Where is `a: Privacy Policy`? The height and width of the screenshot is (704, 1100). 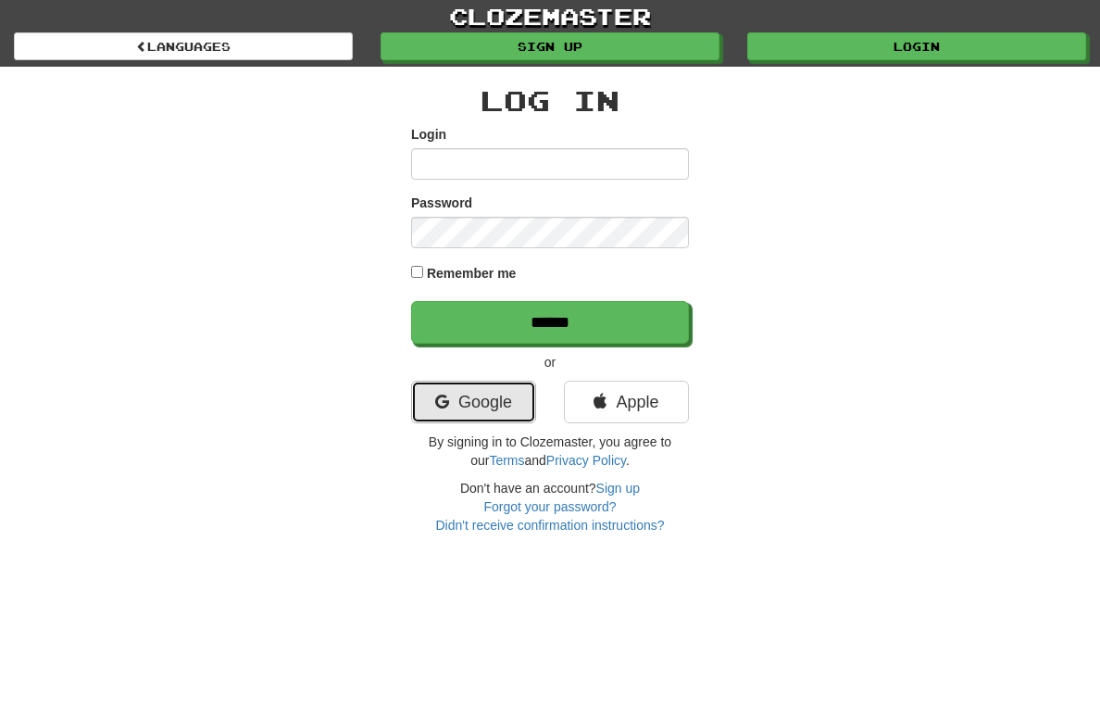
a: Privacy Policy is located at coordinates (586, 460).